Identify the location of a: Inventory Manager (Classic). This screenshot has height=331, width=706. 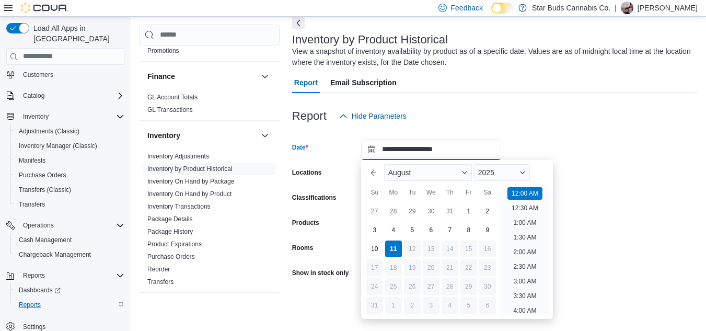
(58, 146).